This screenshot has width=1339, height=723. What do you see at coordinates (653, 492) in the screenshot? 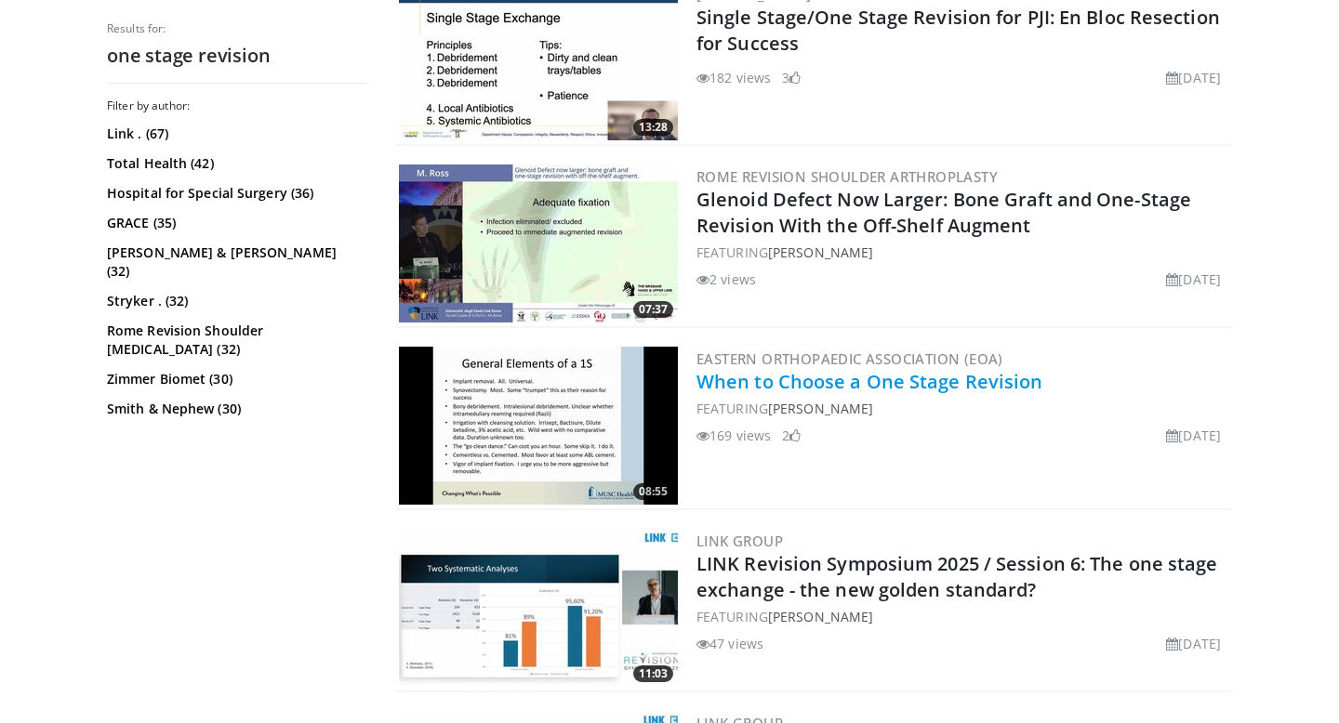
I see `span: 08:55` at bounding box center [653, 492].